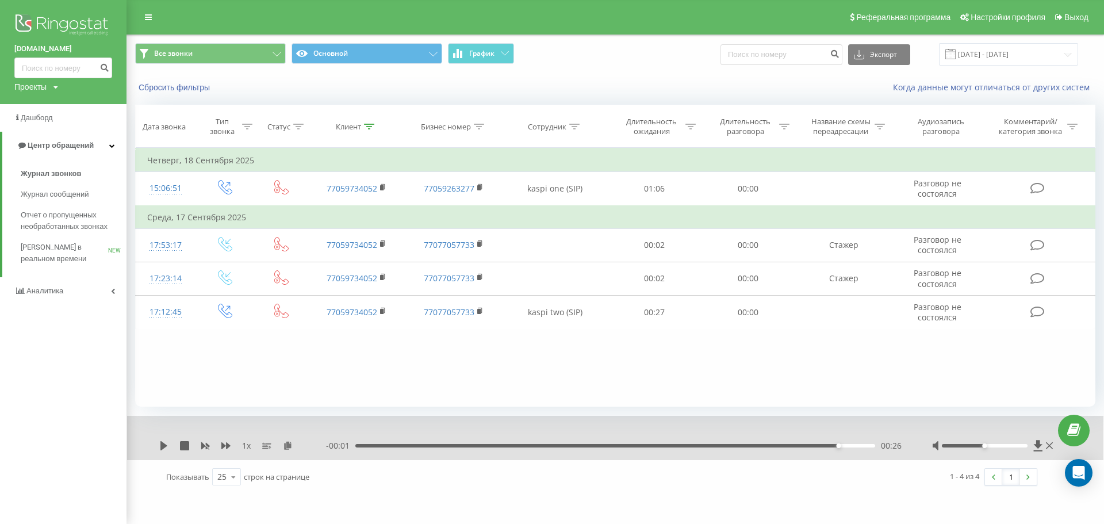 This screenshot has width=1104, height=524. What do you see at coordinates (277, 477) in the screenshot?
I see `span: строк на странице` at bounding box center [277, 477].